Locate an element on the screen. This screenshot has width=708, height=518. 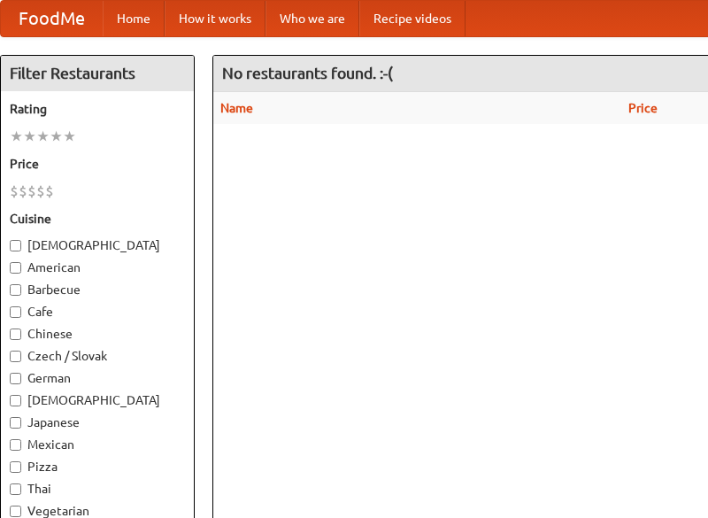
label: Japanese is located at coordinates (97, 422).